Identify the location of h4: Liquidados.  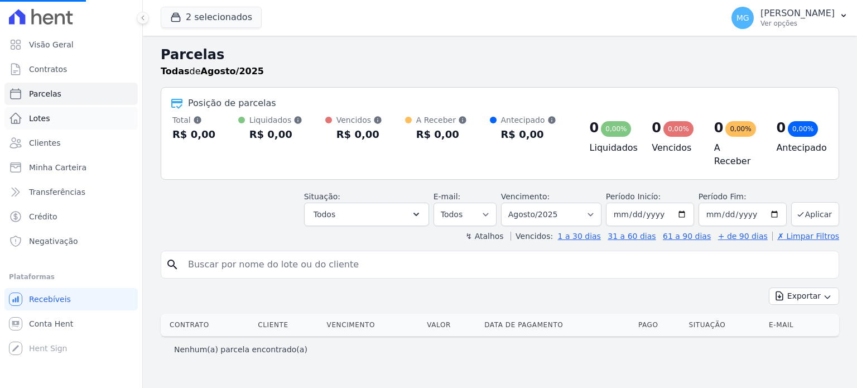
(612, 148).